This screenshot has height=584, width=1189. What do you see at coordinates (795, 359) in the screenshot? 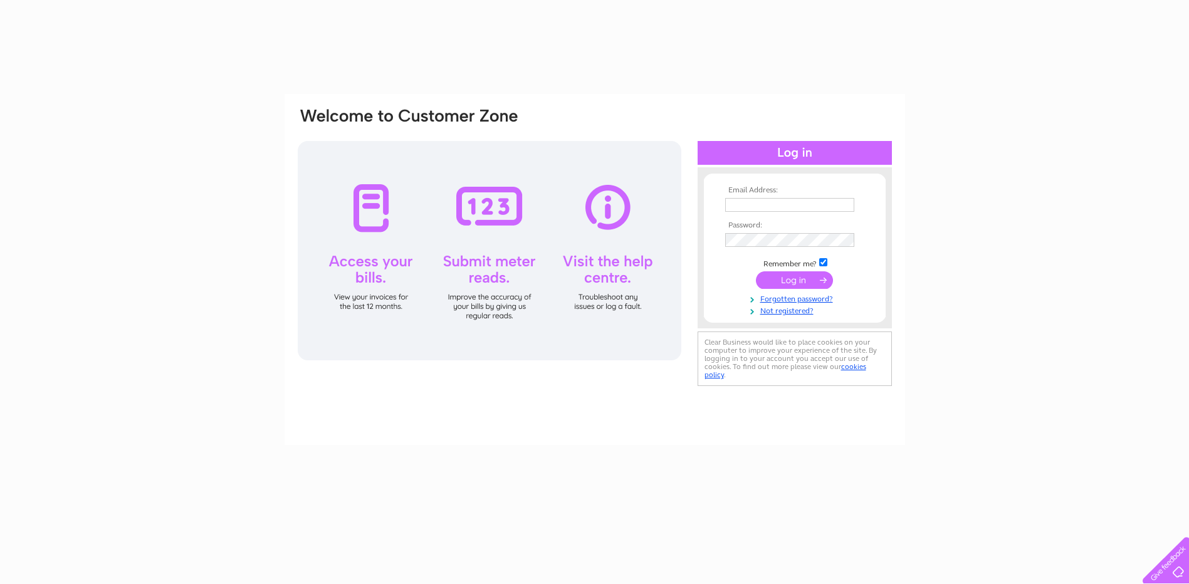
I see `div: Clear Business would like to place cookies on your computer to improve your experience of the sit...` at bounding box center [795, 359].